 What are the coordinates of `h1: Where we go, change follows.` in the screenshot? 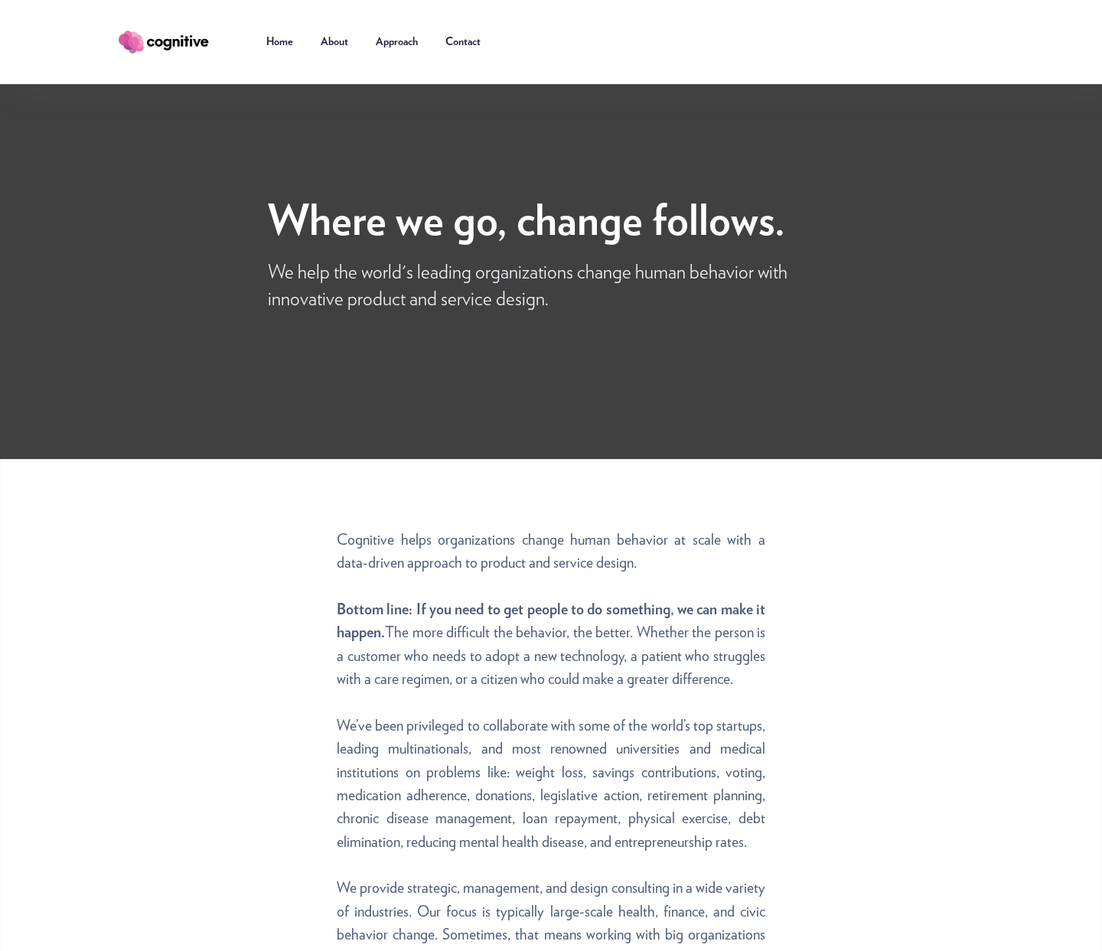 It's located at (527, 222).